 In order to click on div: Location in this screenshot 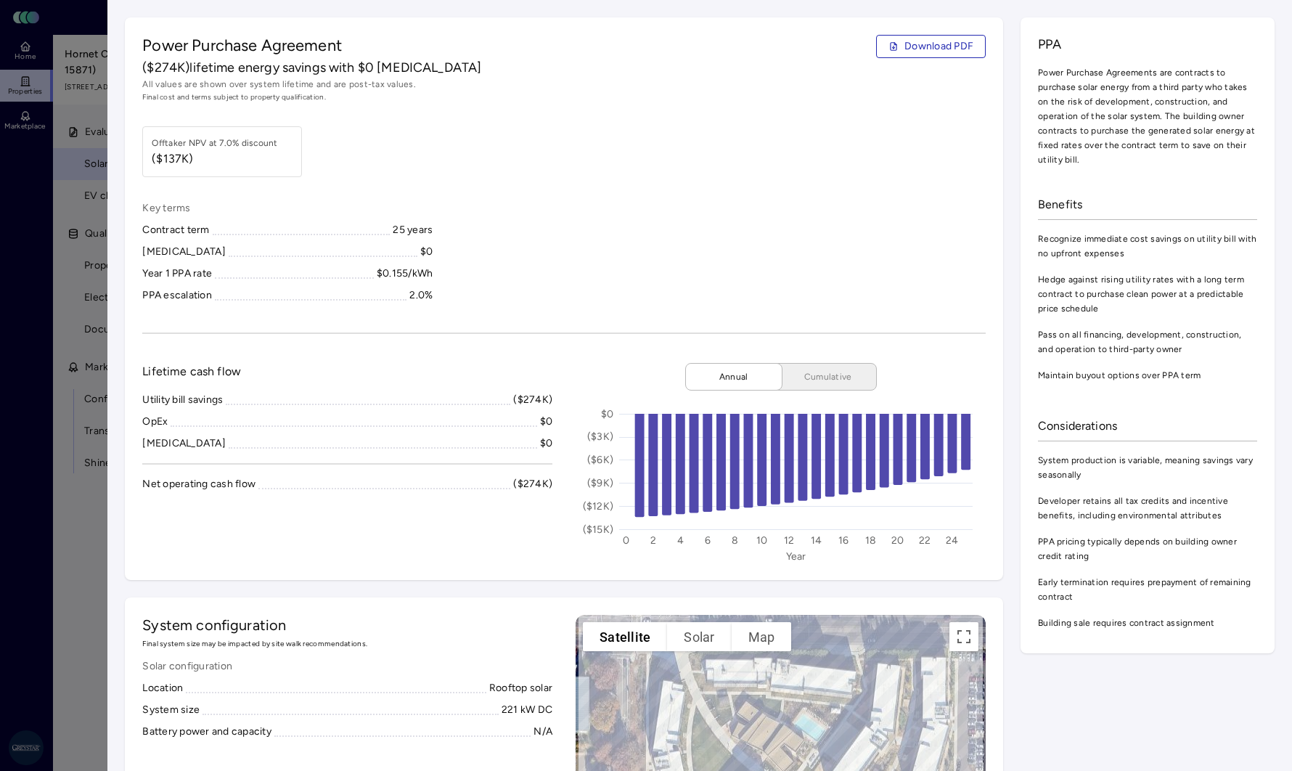, I will do `click(163, 688)`.